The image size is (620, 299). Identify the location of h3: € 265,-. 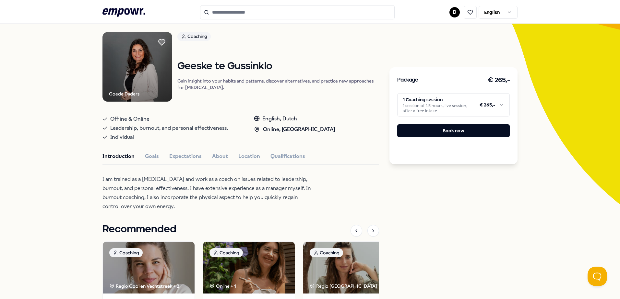
(498, 80).